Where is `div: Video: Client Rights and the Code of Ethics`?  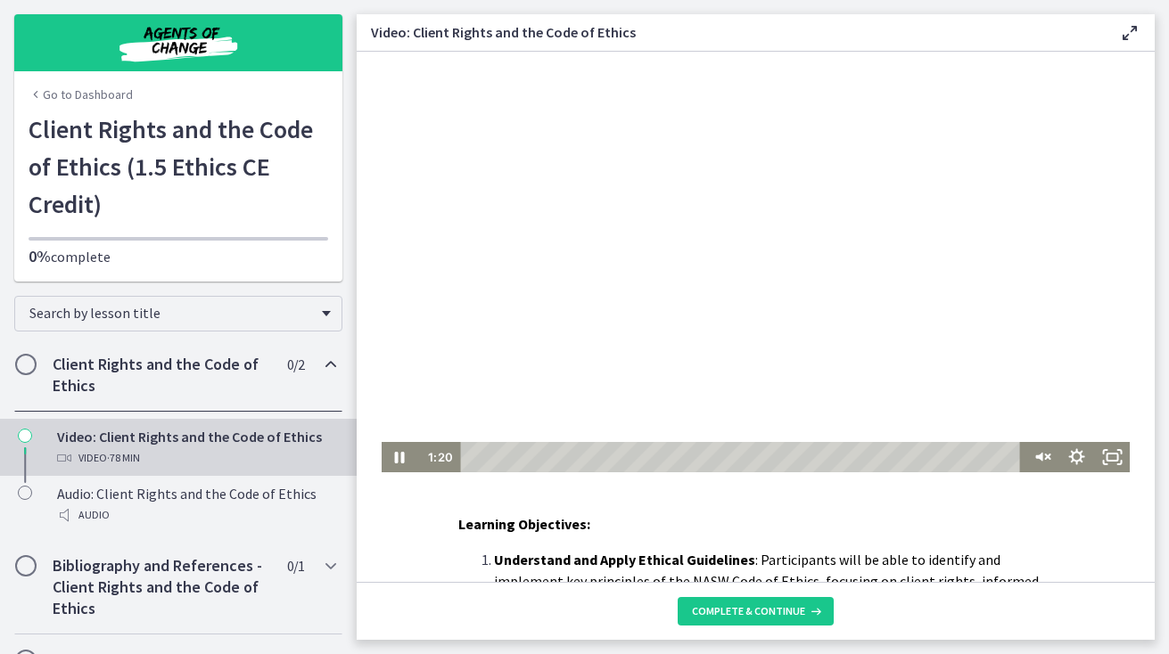
div: Video: Client Rights and the Code of Ethics is located at coordinates (196, 447).